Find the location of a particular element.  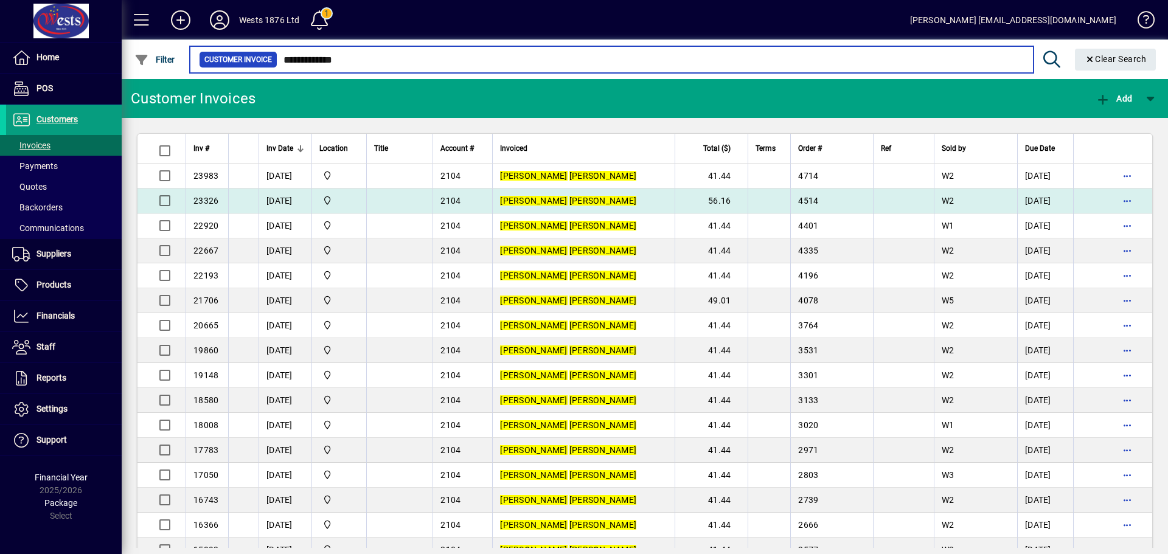

span: Settings is located at coordinates (52, 409).